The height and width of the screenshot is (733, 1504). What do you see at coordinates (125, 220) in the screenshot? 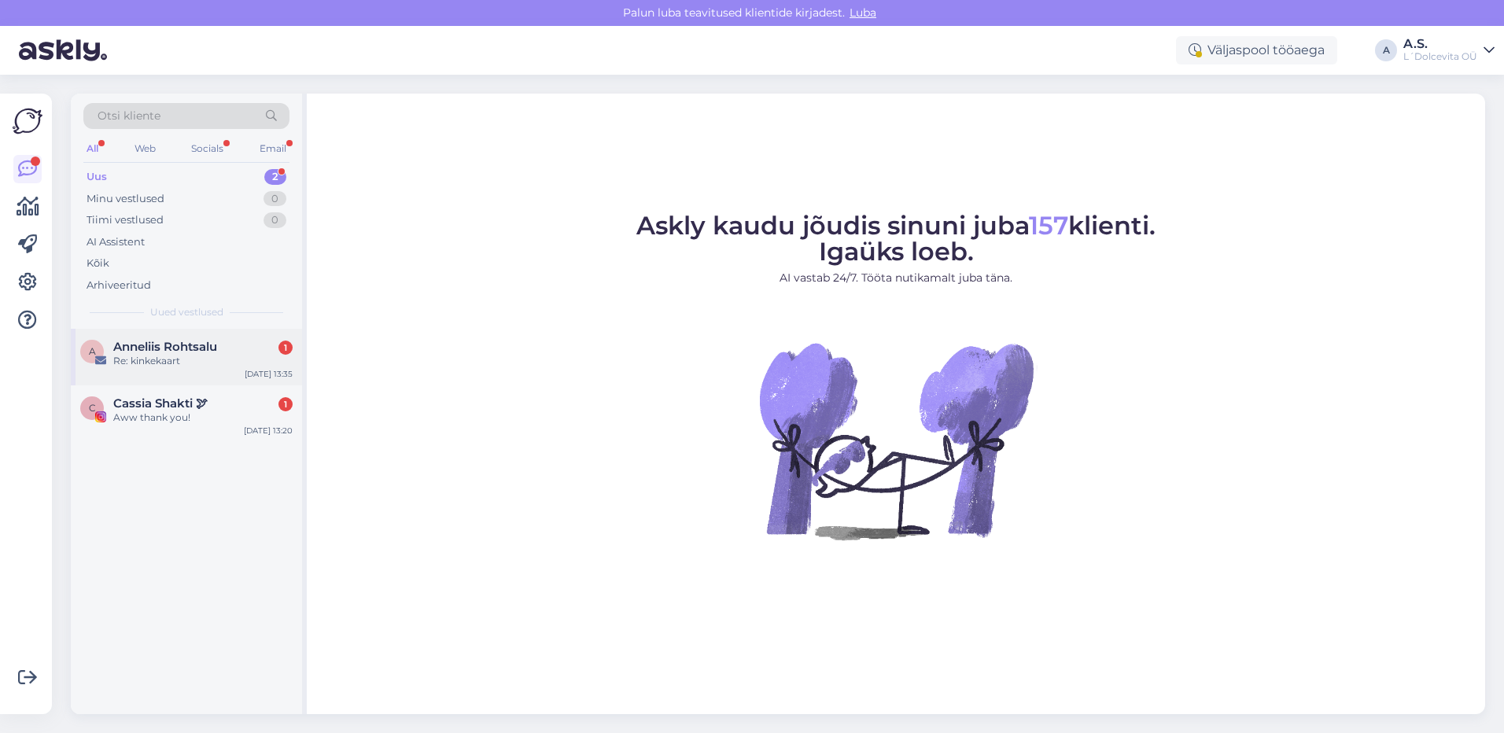
I see `div: Tiimi vestlused` at bounding box center [125, 220].